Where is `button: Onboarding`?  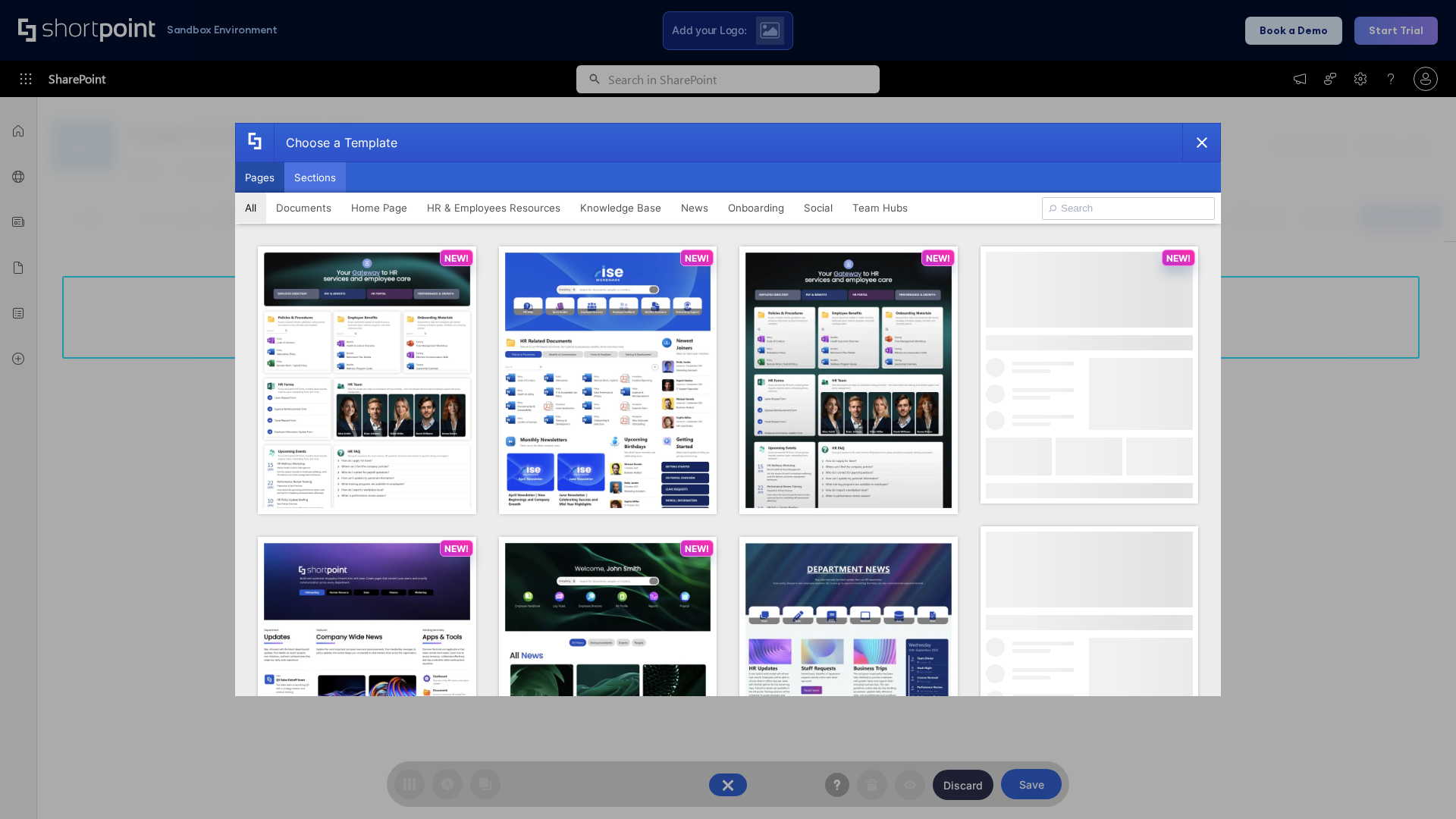 button: Onboarding is located at coordinates (756, 208).